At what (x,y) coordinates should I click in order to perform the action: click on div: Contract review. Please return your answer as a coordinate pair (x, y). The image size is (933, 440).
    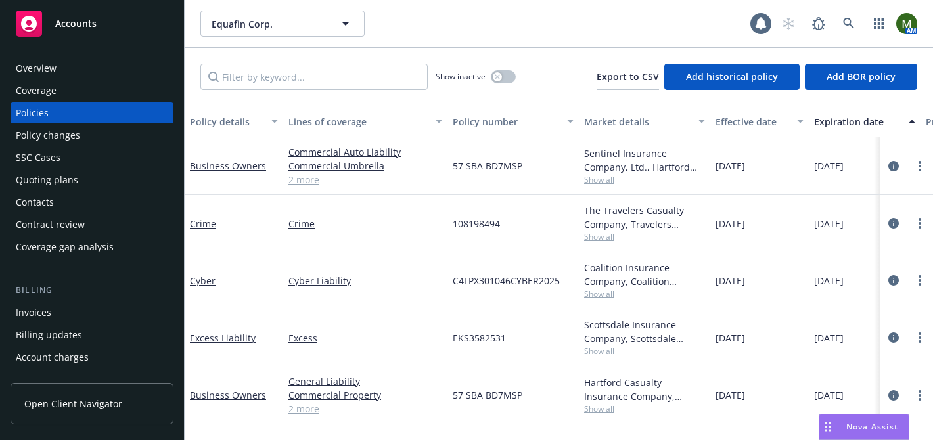
    Looking at the image, I should click on (50, 225).